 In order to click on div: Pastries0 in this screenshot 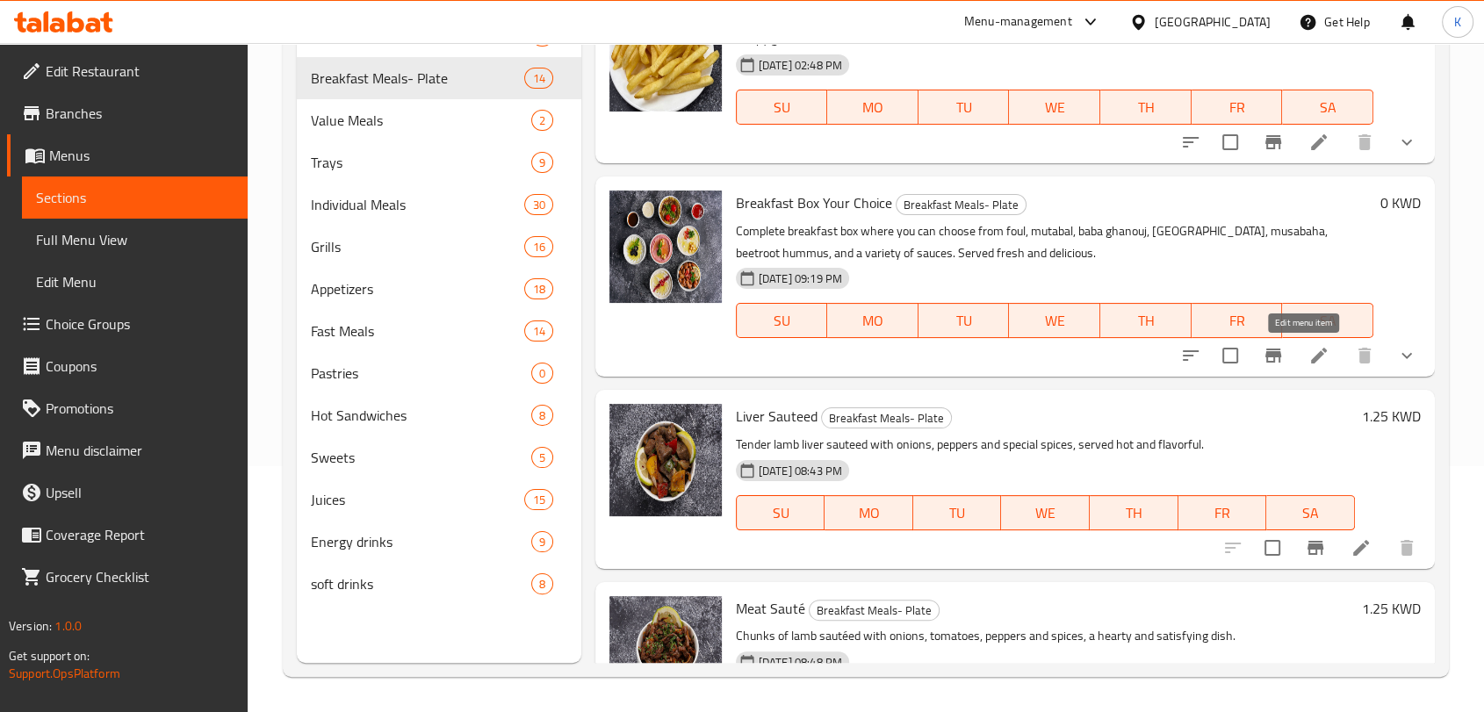, I will do `click(439, 373)`.